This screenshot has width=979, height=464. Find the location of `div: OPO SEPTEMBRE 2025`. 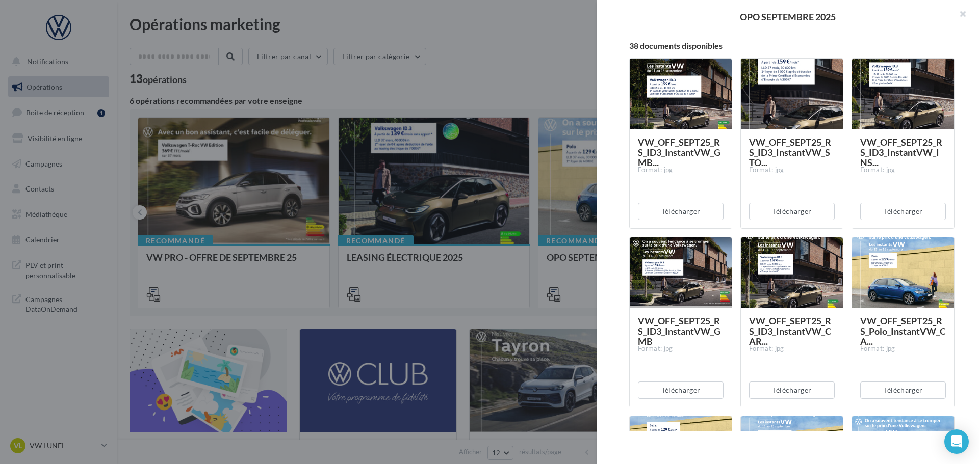

div: OPO SEPTEMBRE 2025 is located at coordinates (788, 17).